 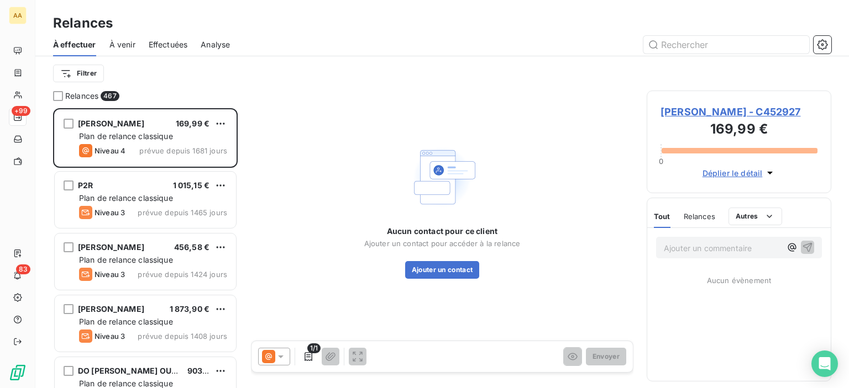 What do you see at coordinates (661, 161) in the screenshot?
I see `span: 0` at bounding box center [661, 161].